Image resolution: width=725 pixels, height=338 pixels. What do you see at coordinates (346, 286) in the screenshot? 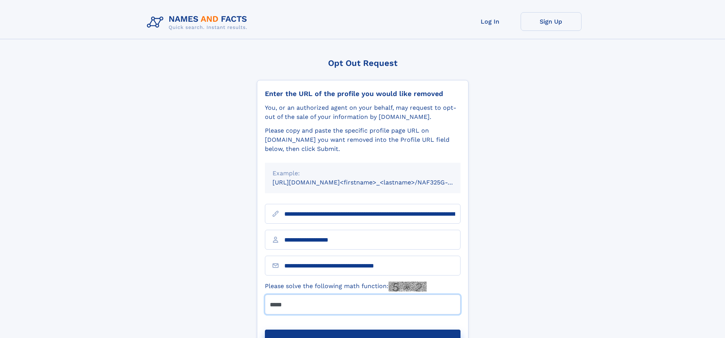
I see `label: Please solve the following math function:` at bounding box center [346, 286].